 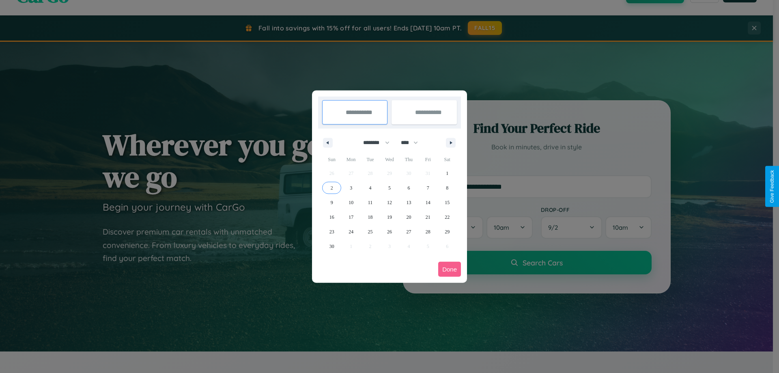 I want to click on button: 21, so click(x=428, y=217).